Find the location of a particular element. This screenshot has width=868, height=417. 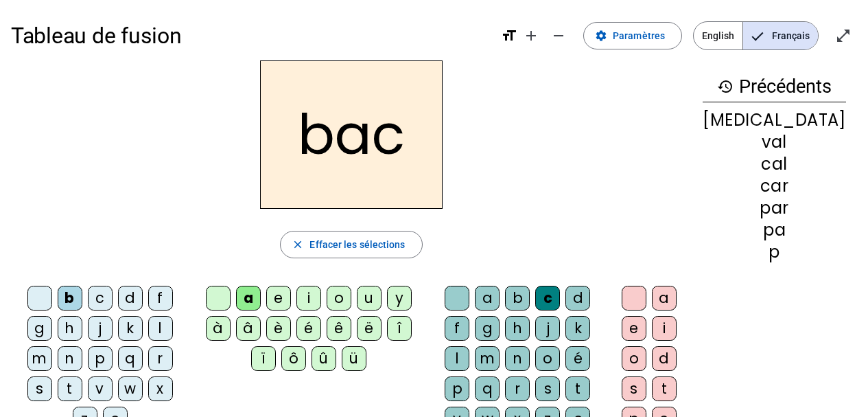

span: Paramètres is located at coordinates (639, 36).